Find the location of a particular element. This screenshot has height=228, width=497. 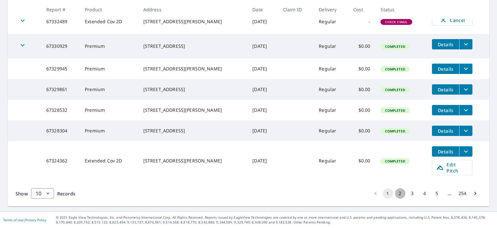

button: Go to page 3 is located at coordinates (412, 194).